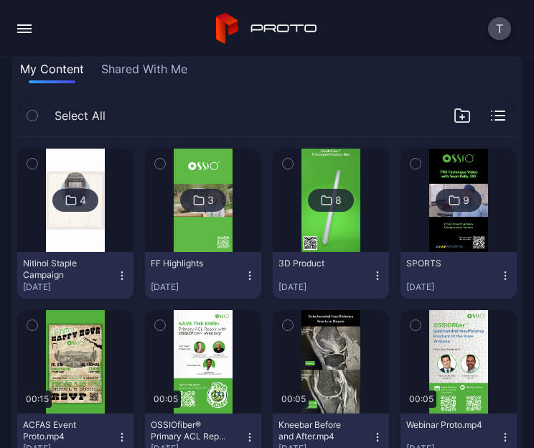 This screenshot has width=534, height=448. I want to click on div: SPORTS, so click(446, 264).